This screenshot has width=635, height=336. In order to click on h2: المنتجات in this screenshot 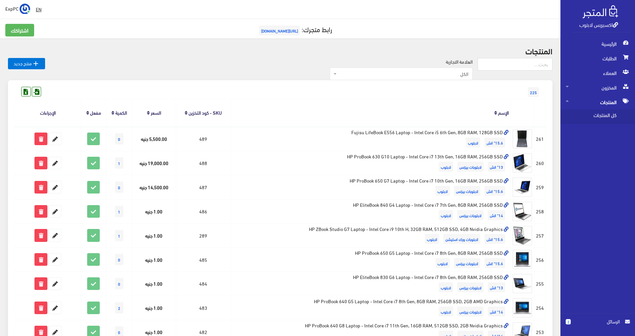, I will do `click(280, 51)`.